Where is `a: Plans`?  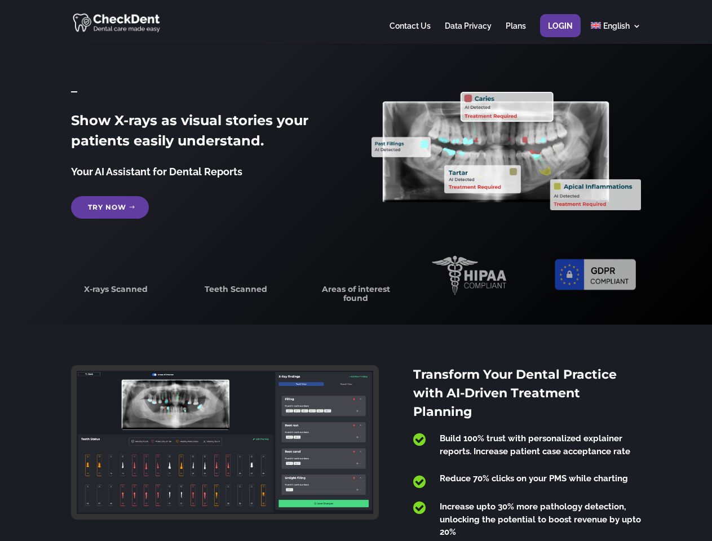
a: Plans is located at coordinates (516, 33).